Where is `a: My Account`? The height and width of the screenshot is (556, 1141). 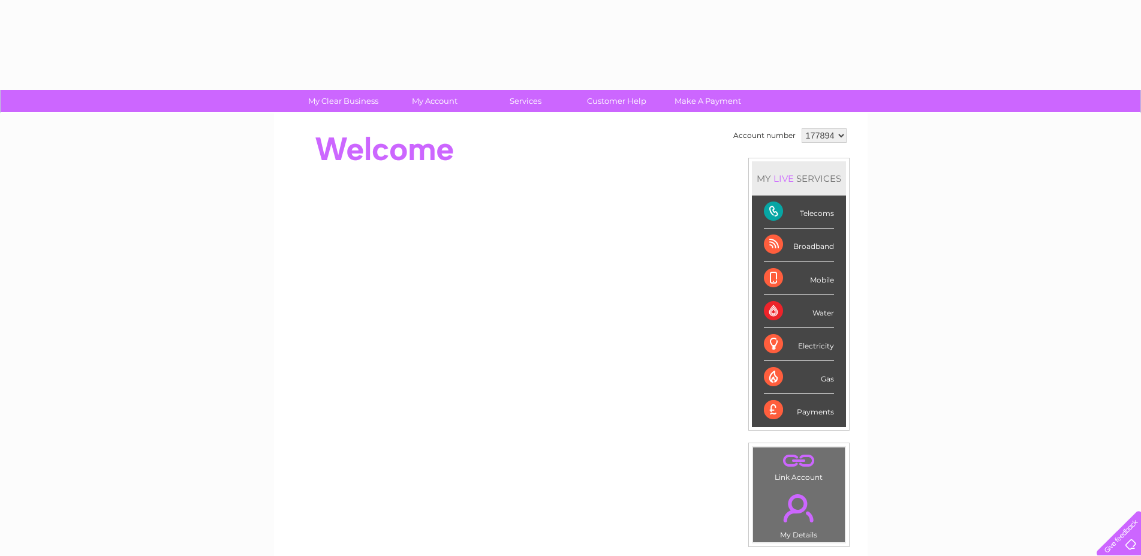 a: My Account is located at coordinates (434, 101).